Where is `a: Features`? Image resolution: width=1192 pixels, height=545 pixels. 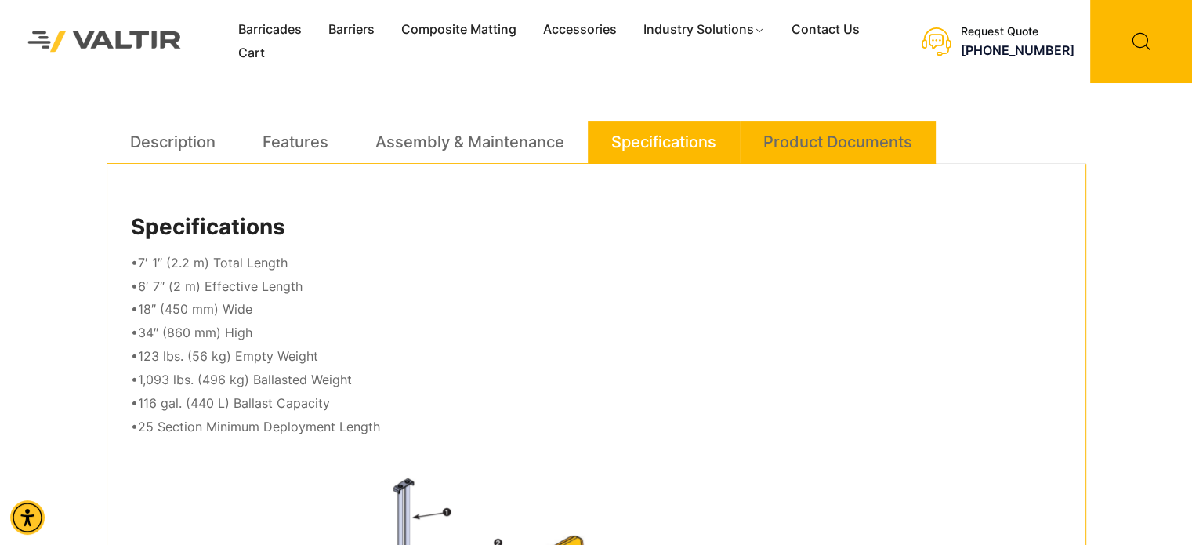 a: Features is located at coordinates (296, 142).